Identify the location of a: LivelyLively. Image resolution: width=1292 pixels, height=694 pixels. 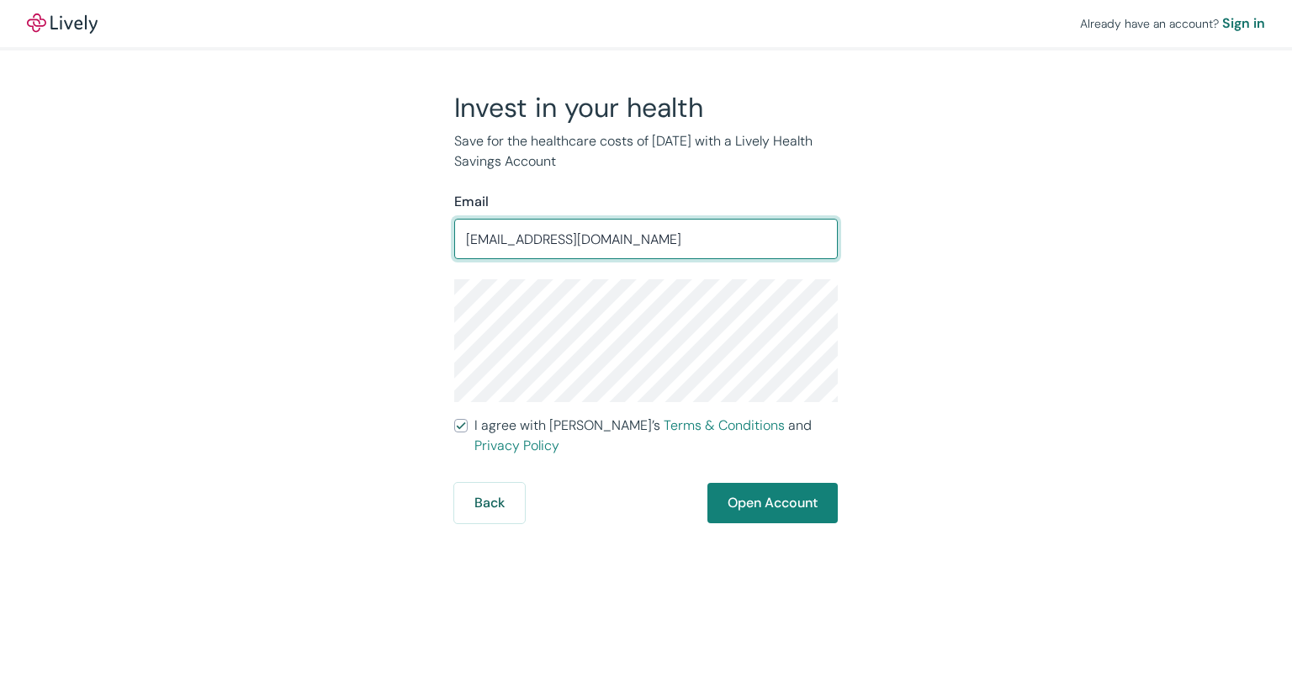
(62, 24).